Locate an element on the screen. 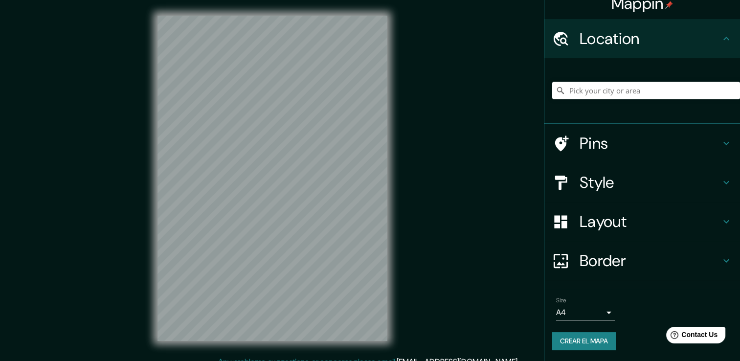 The height and width of the screenshot is (361, 740). label: Size is located at coordinates (561, 300).